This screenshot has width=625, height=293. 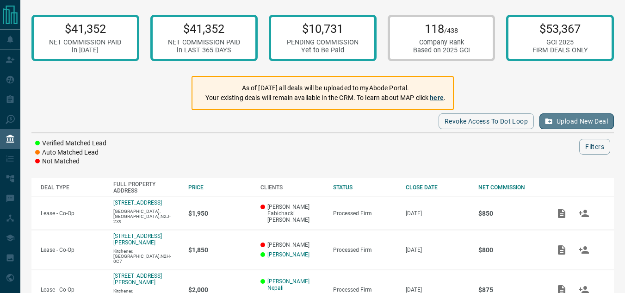 I want to click on li: Not Matched, so click(x=71, y=162).